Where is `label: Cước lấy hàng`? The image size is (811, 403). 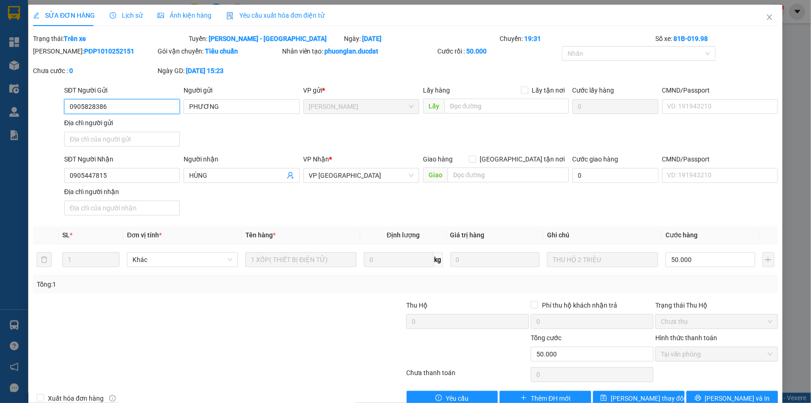
label: Cước lấy hàng is located at coordinates (594, 90).